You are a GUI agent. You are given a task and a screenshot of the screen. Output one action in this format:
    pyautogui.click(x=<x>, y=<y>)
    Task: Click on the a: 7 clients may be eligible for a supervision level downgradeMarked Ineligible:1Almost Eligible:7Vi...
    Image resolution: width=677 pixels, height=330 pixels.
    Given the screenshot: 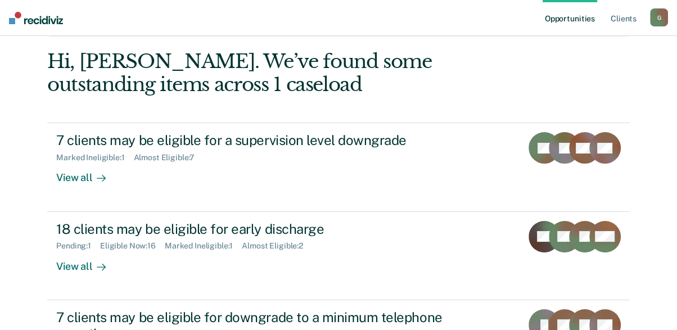 What is the action you would take?
    pyautogui.click(x=338, y=167)
    